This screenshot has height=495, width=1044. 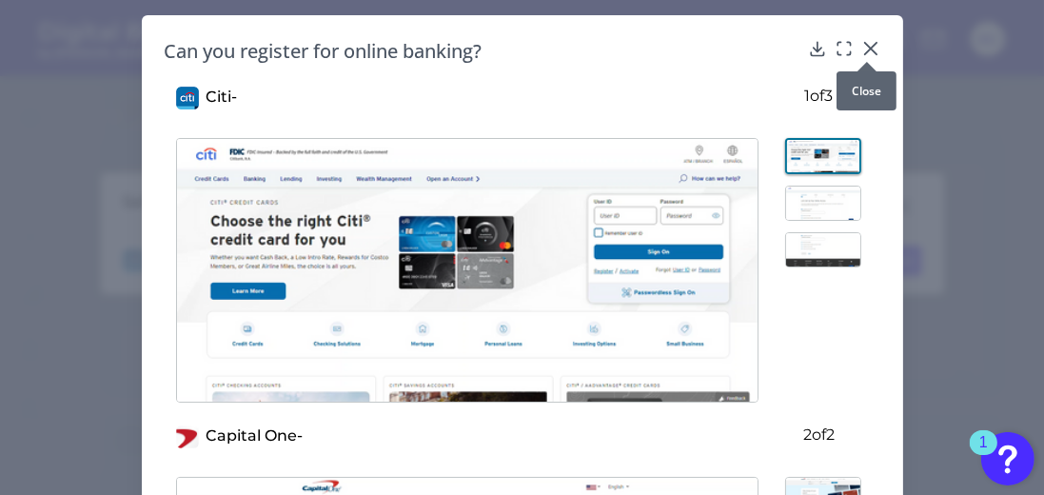 What do you see at coordinates (983, 455) in the screenshot?
I see `div: 1` at bounding box center [983, 455].